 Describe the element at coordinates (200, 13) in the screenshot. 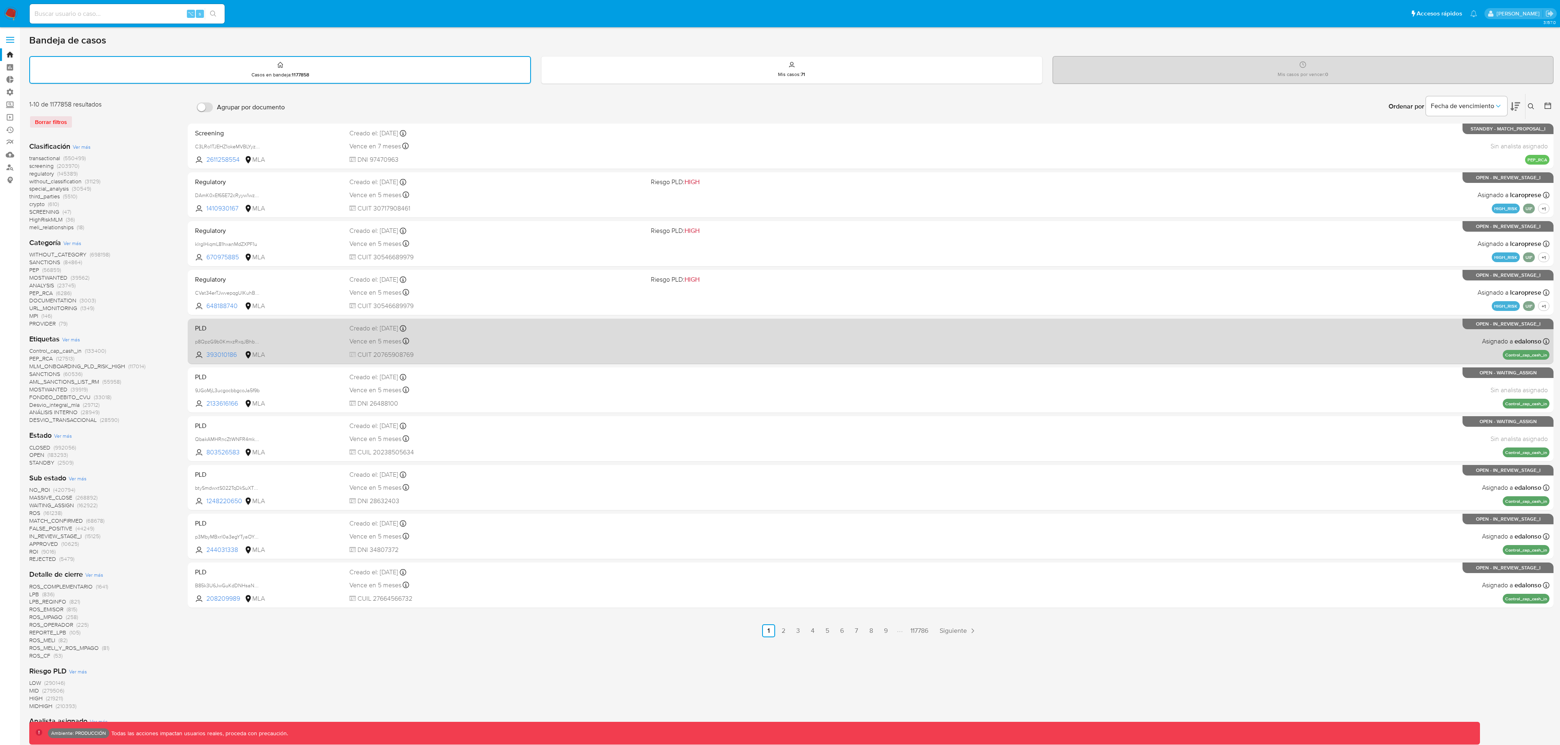

I see `span: s` at that location.